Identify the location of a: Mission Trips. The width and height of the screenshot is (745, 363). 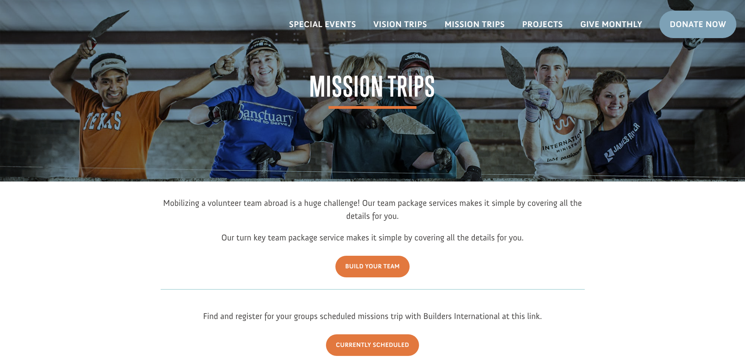
(475, 24).